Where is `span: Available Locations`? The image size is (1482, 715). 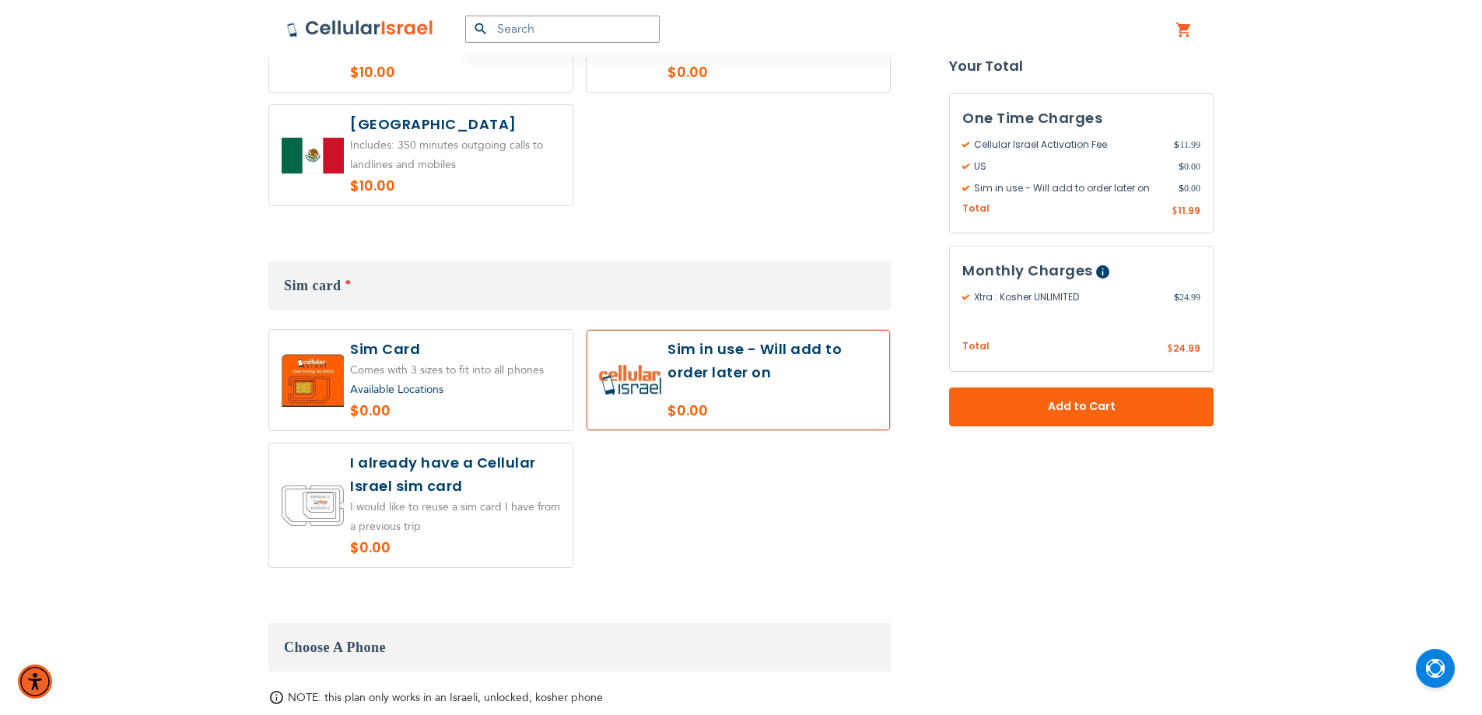 span: Available Locations is located at coordinates (397, 389).